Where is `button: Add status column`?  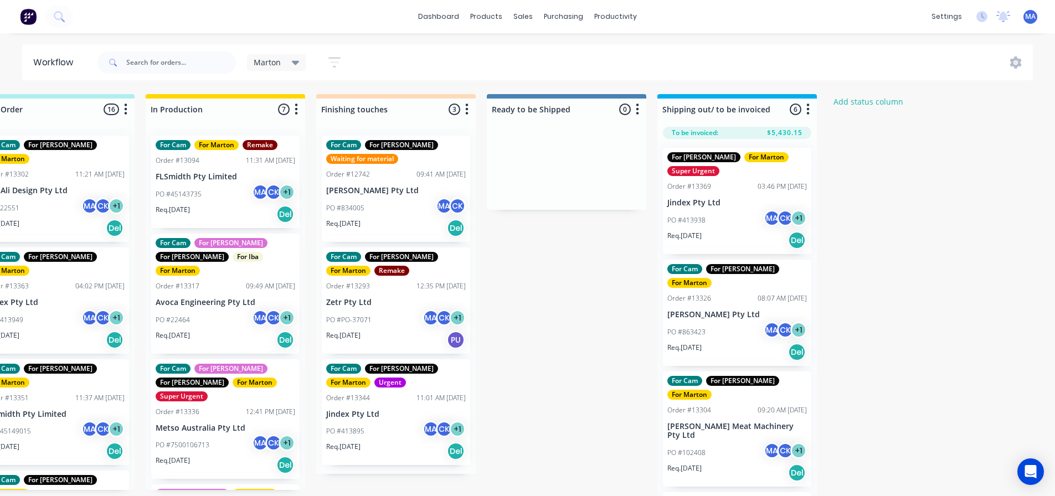
button: Add status column is located at coordinates (869, 101).